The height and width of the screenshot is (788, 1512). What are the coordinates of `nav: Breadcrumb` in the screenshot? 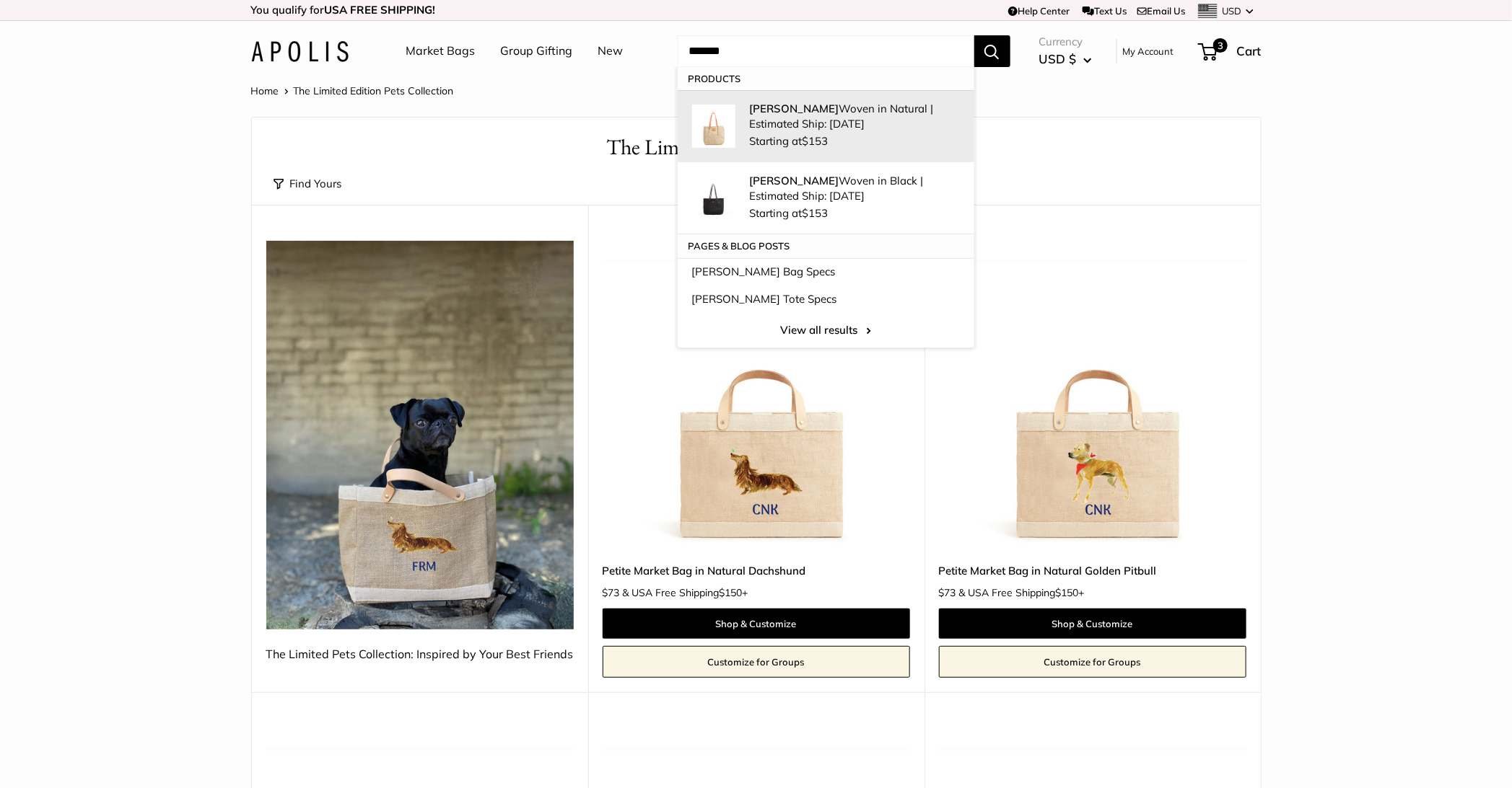 It's located at (352, 91).